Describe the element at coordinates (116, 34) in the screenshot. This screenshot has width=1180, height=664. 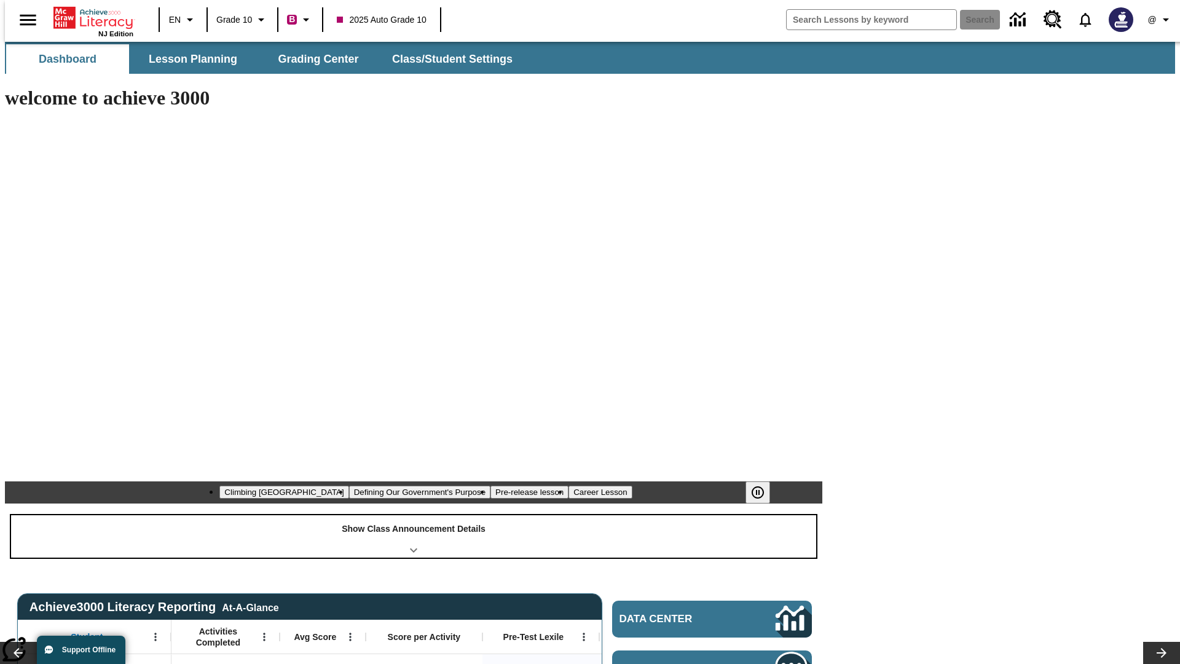
I see `span: NJ Edition` at that location.